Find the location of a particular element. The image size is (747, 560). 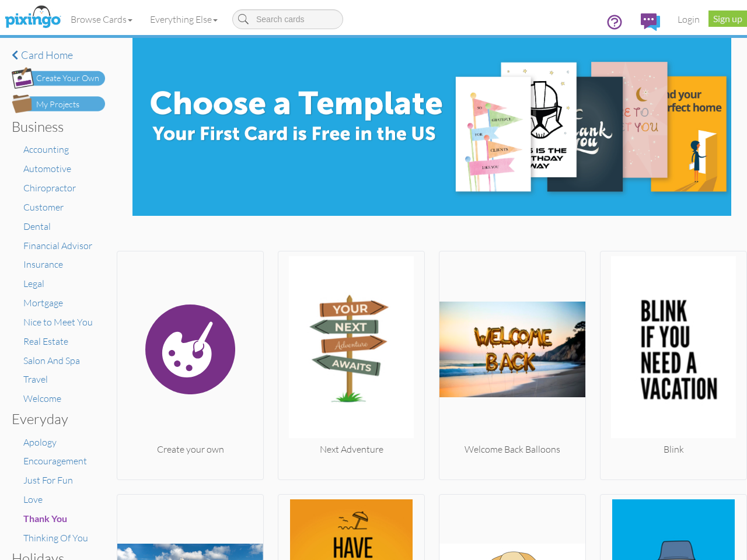

a: Nice to Meet You is located at coordinates (58, 322).